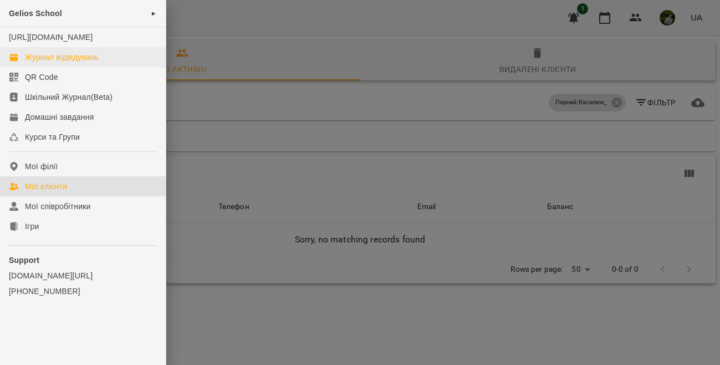 The image size is (720, 365). What do you see at coordinates (52, 137) in the screenshot?
I see `div: Курси та Групи` at bounding box center [52, 137].